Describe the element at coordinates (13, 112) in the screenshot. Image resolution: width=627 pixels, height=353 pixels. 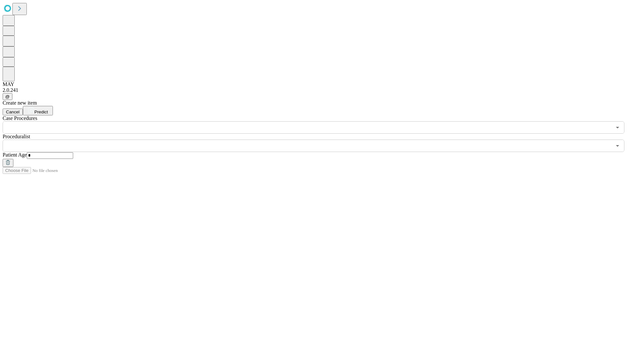
I see `span: Cancel` at that location.